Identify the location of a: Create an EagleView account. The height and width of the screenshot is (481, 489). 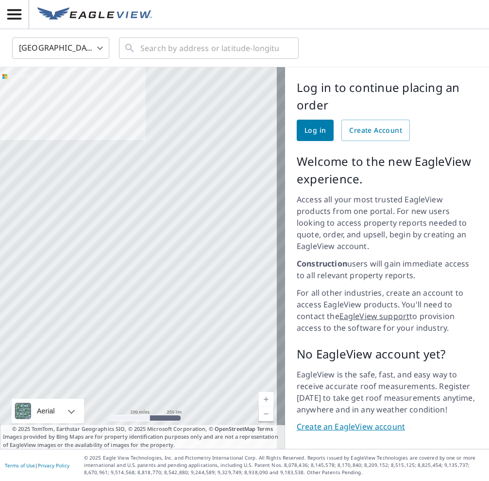
(387, 426).